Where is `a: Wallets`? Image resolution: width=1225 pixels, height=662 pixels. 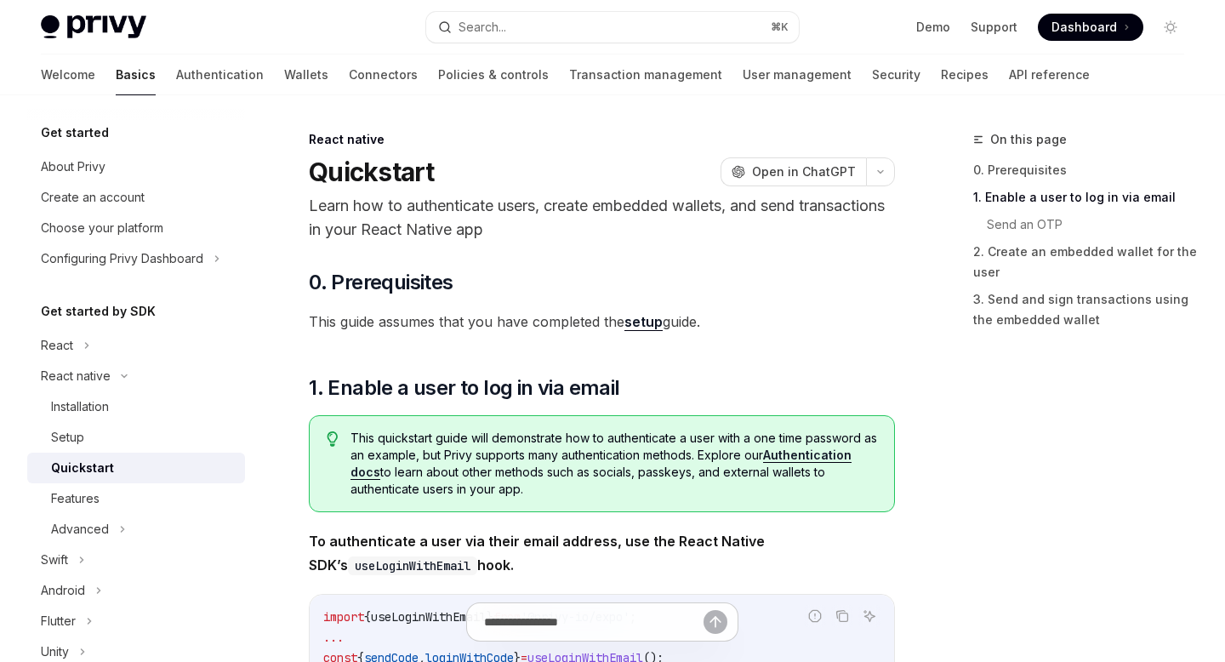 a: Wallets is located at coordinates (306, 75).